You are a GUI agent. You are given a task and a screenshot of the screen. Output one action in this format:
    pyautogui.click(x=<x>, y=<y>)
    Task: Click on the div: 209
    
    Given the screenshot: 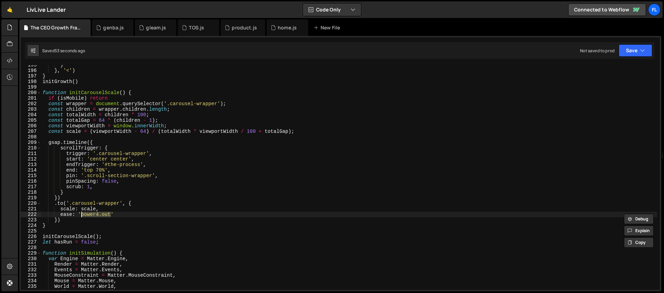 What is the action you would take?
    pyautogui.click(x=31, y=142)
    